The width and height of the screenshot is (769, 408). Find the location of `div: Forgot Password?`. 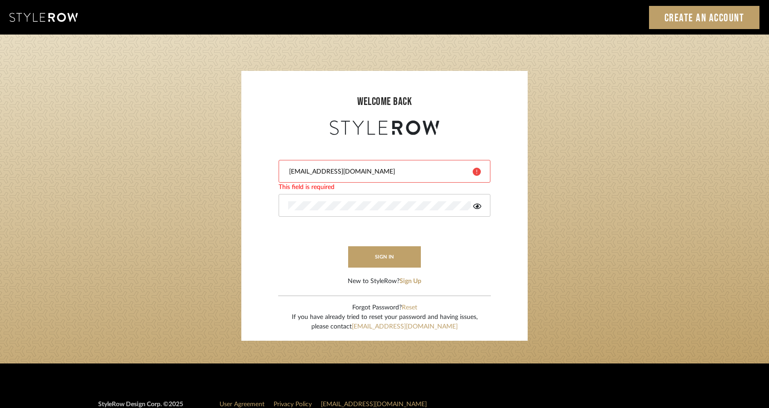

div: Forgot Password? is located at coordinates (385, 308).